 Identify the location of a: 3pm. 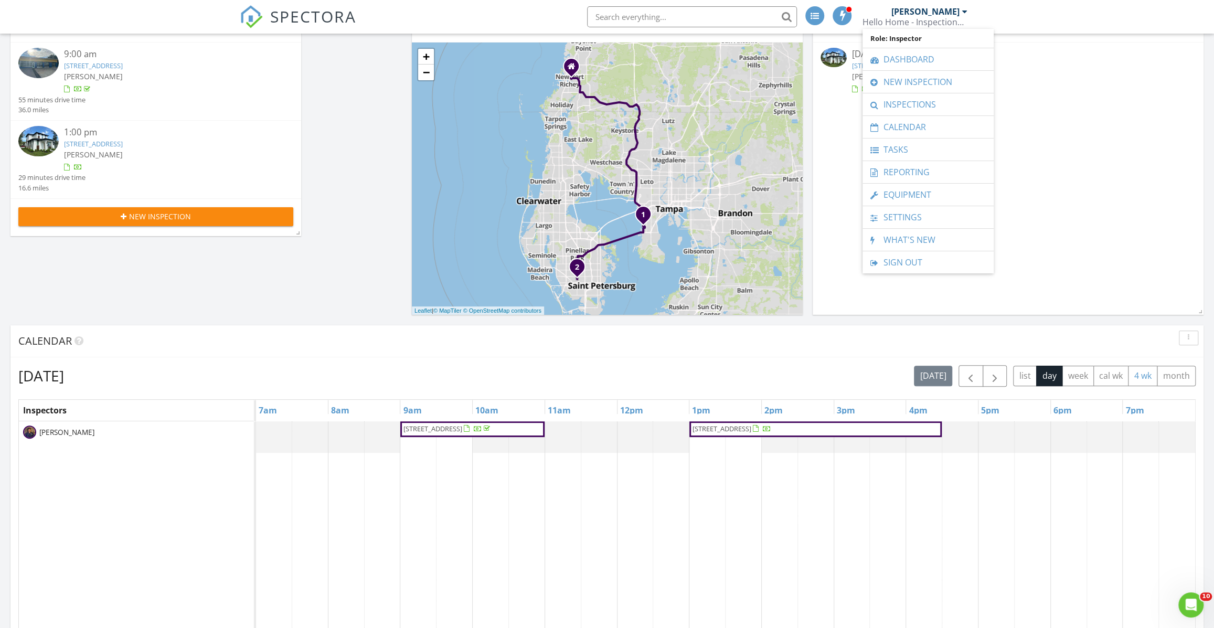
(846, 410).